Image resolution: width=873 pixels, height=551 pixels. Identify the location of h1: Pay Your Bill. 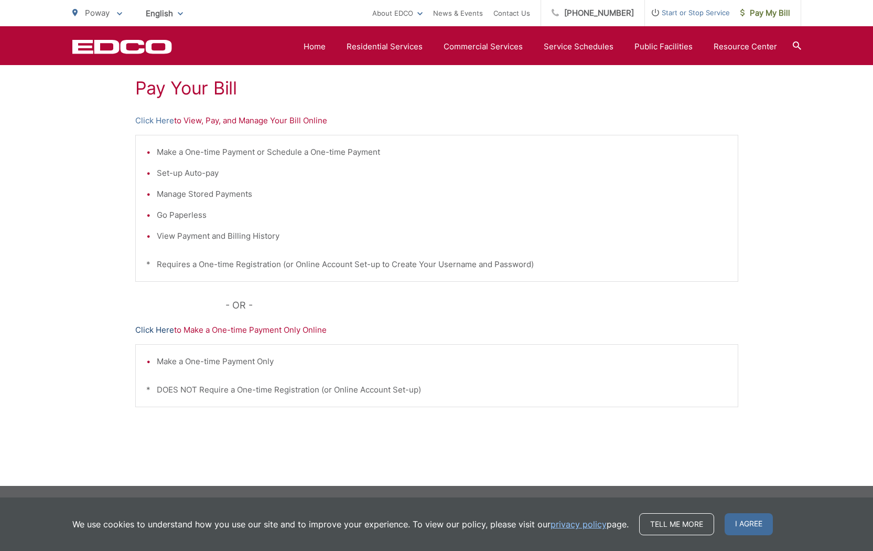
(437, 88).